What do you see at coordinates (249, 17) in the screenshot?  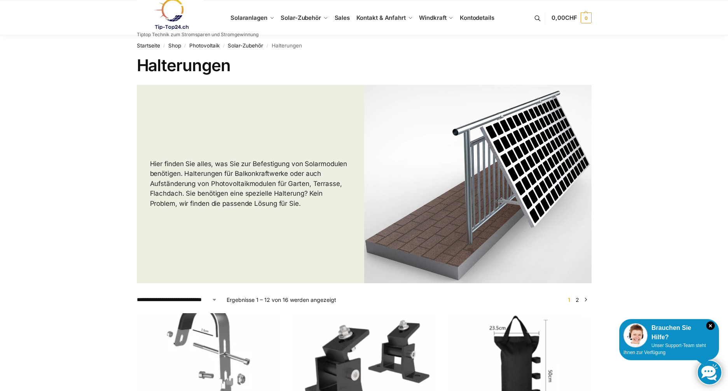 I see `span: Solaranlagen` at bounding box center [249, 17].